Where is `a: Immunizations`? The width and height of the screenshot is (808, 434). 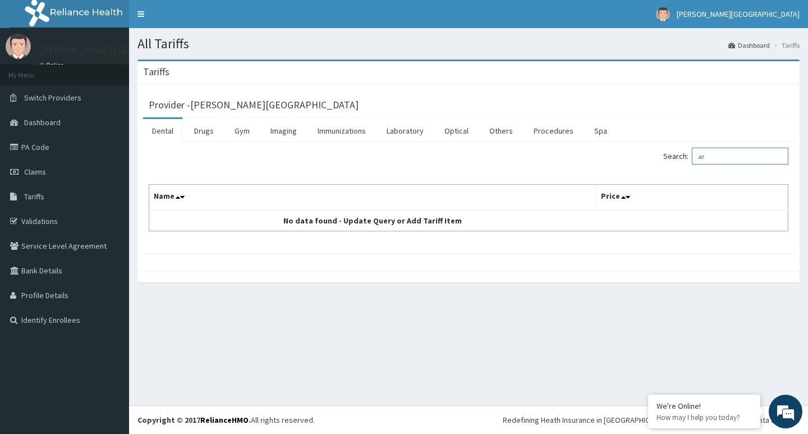
a: Immunizations is located at coordinates (342, 131).